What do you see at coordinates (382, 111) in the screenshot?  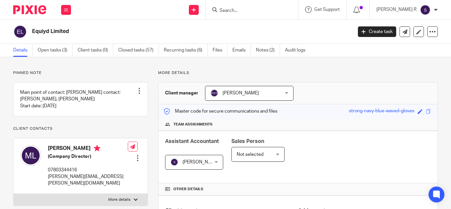 I see `div: strong-navy-blue-waved-gloves` at bounding box center [382, 111].